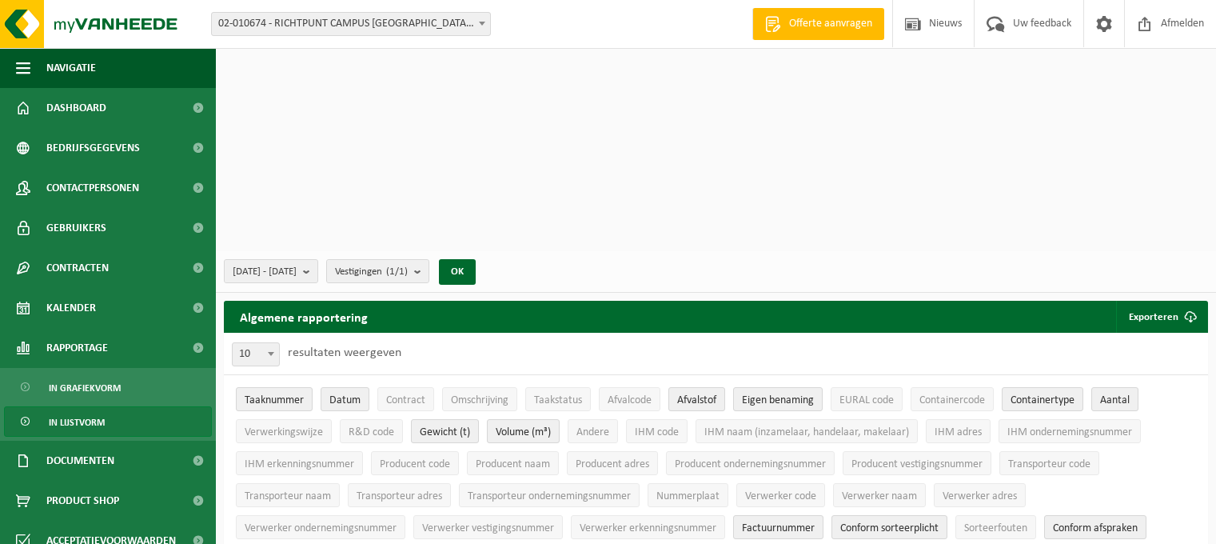  What do you see at coordinates (480, 400) in the screenshot?
I see `span: Omschrijving` at bounding box center [480, 400].